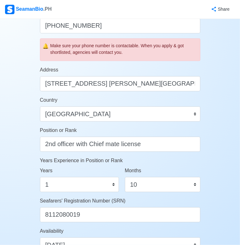 The height and width of the screenshot is (245, 240). What do you see at coordinates (120, 215) in the screenshot?
I see `input: ex. 1234567890` at bounding box center [120, 215].